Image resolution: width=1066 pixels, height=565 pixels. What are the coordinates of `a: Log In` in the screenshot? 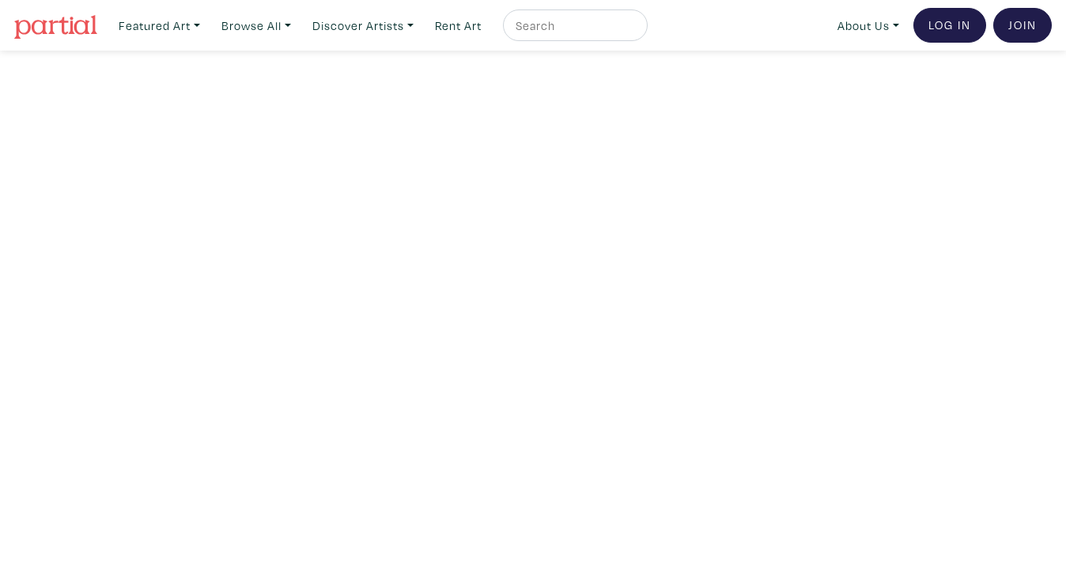 It's located at (950, 25).